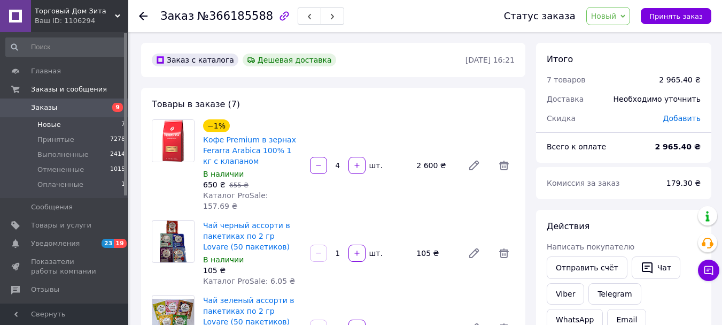  What do you see at coordinates (289, 60) in the screenshot?
I see `div: Дешевая доставка` at bounding box center [289, 60].